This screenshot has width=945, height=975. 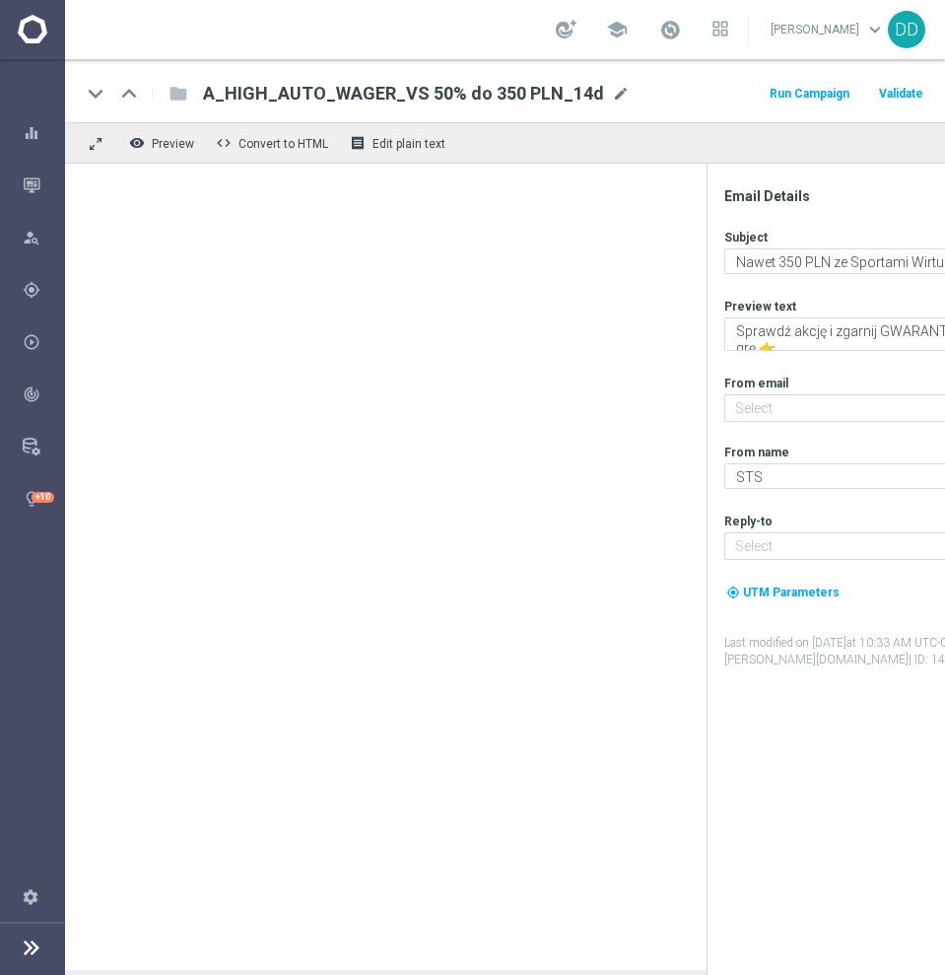 I want to click on div: Data Studio, so click(x=43, y=446).